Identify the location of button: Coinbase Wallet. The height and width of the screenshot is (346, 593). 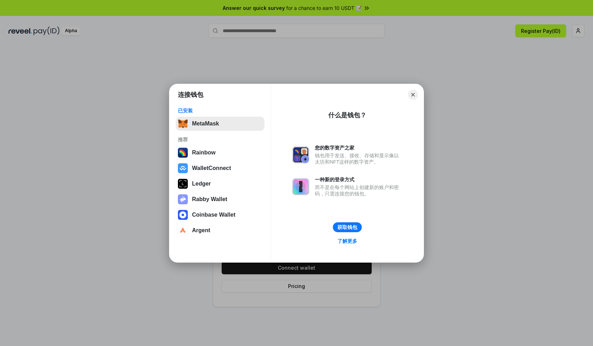
(220, 215).